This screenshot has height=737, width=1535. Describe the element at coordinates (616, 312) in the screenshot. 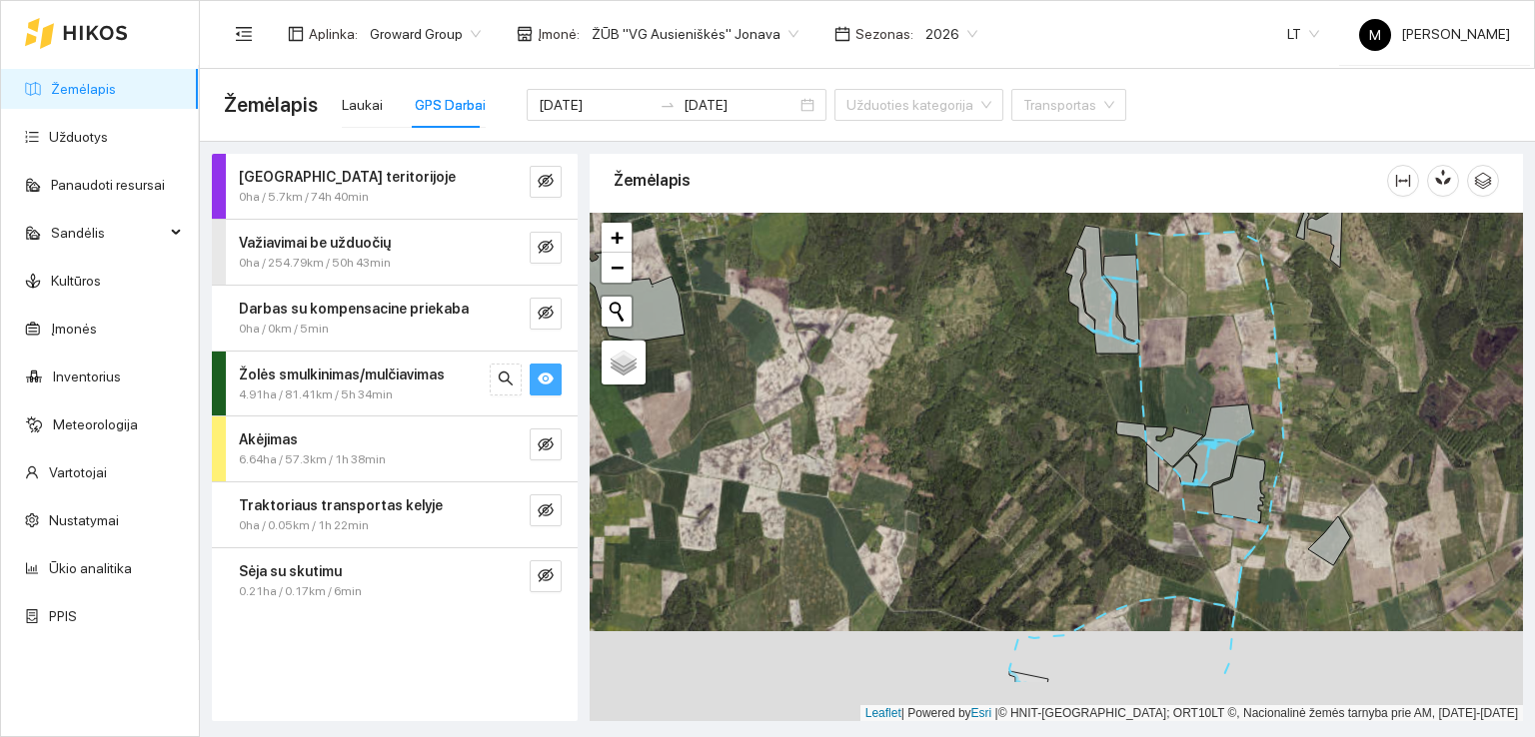

I see `button: Initiate a new search` at that location.